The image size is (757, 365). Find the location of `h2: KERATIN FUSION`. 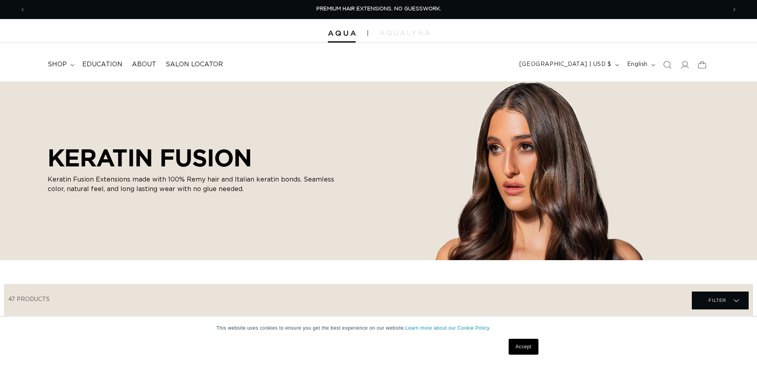

h2: KERATIN FUSION is located at coordinates (199, 158).